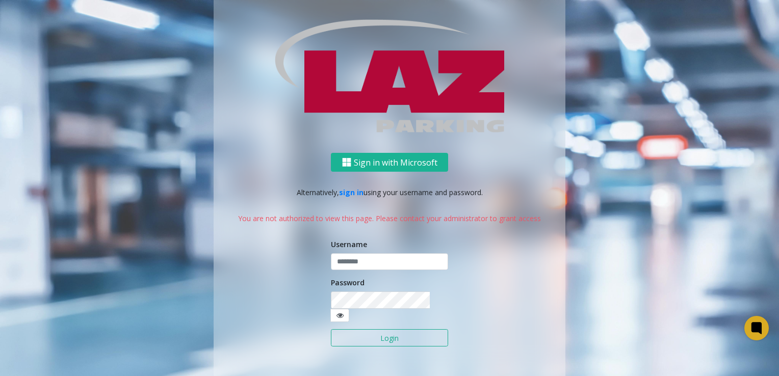 This screenshot has height=376, width=779. I want to click on label: Username, so click(349, 244).